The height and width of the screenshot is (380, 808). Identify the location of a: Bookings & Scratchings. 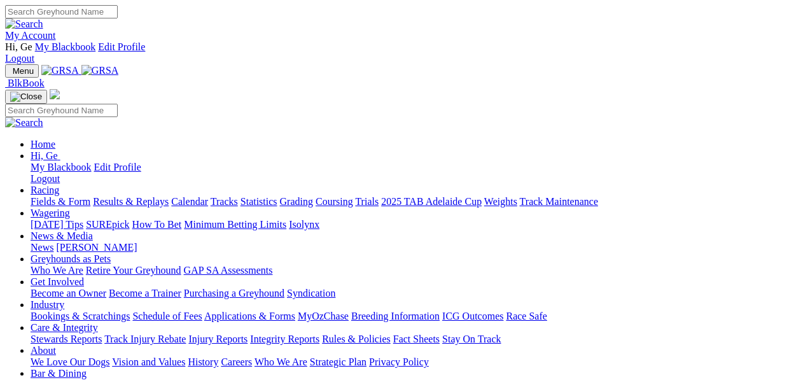
(80, 316).